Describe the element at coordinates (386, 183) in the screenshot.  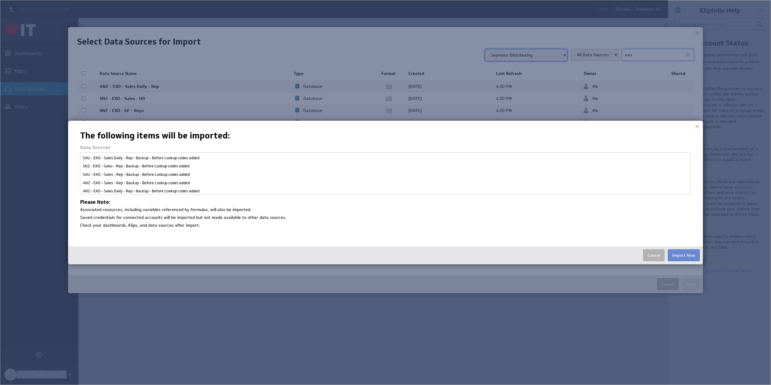
I see `div: ANZ - EXO - Sales - Rep - Backup - Before Lookup codes added` at that location.